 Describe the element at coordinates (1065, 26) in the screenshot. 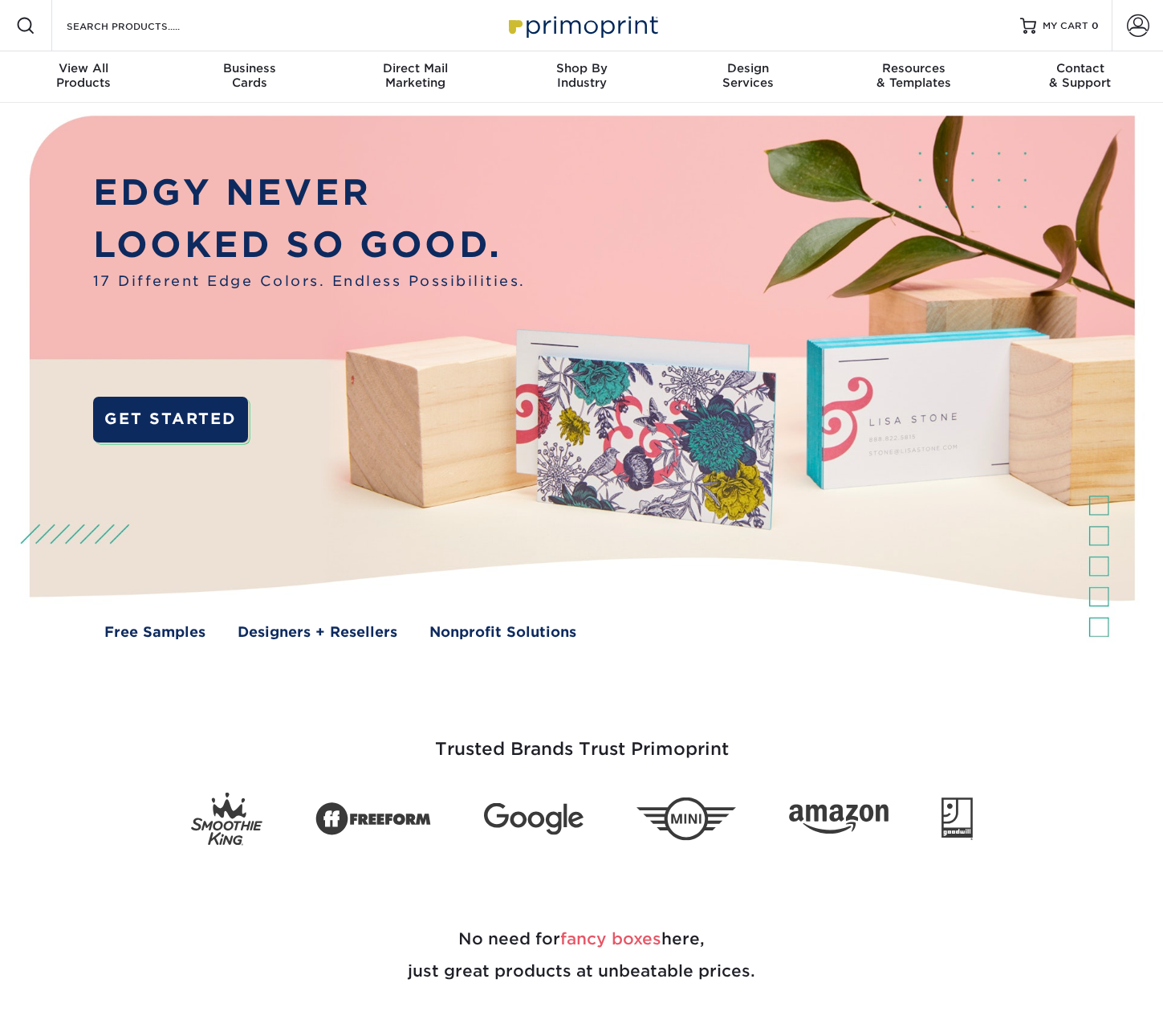

I see `span: MY CART` at that location.